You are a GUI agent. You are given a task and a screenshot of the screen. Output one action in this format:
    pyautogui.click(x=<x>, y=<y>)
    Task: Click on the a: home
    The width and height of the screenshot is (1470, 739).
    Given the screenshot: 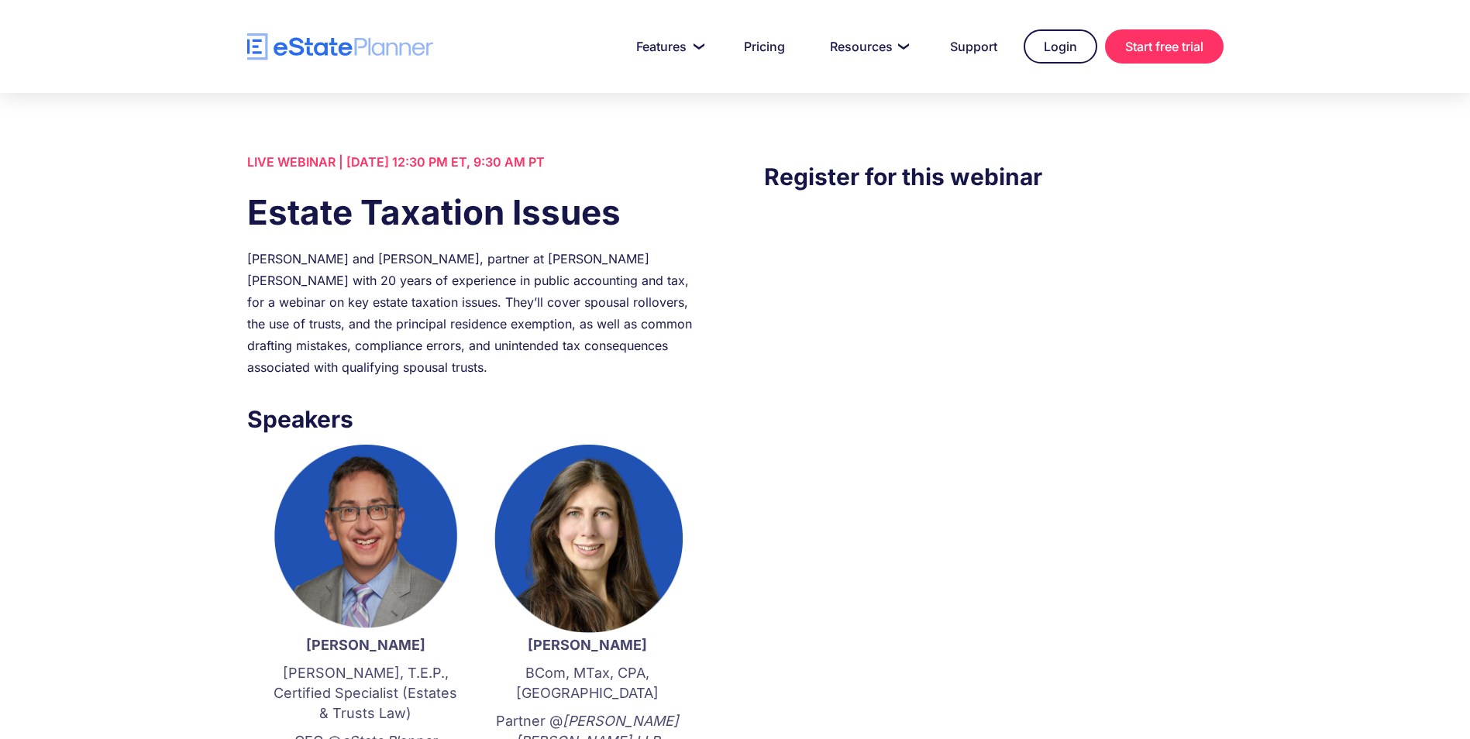 What is the action you would take?
    pyautogui.click(x=340, y=46)
    